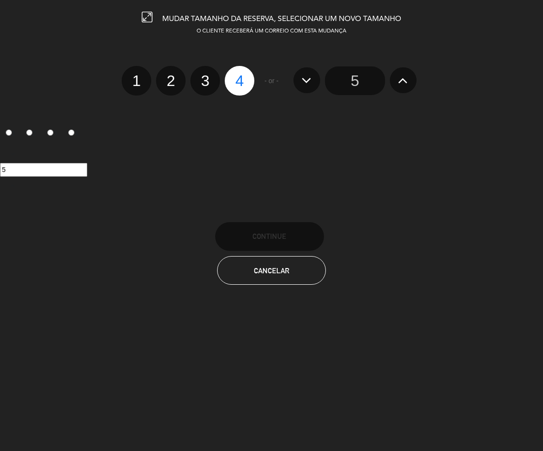  Describe the element at coordinates (270, 236) in the screenshot. I see `button: CONTINUE` at that location.